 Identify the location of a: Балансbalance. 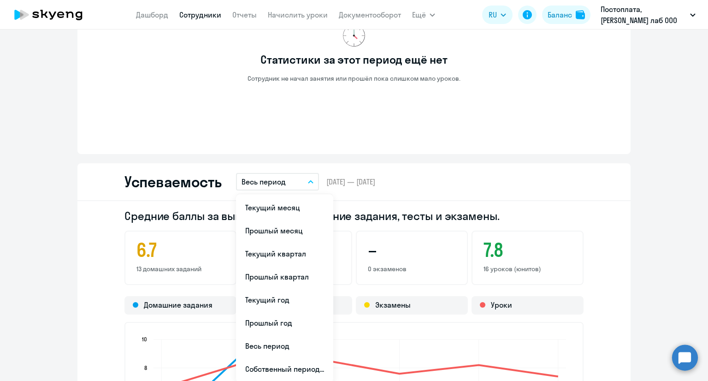
(566, 15).